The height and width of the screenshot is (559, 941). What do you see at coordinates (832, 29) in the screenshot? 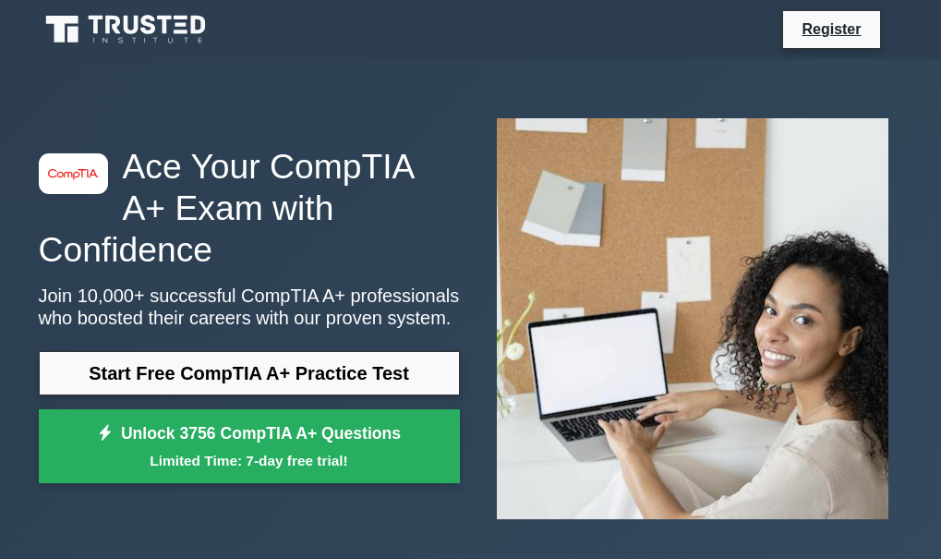
I see `a: Register` at bounding box center [832, 29].